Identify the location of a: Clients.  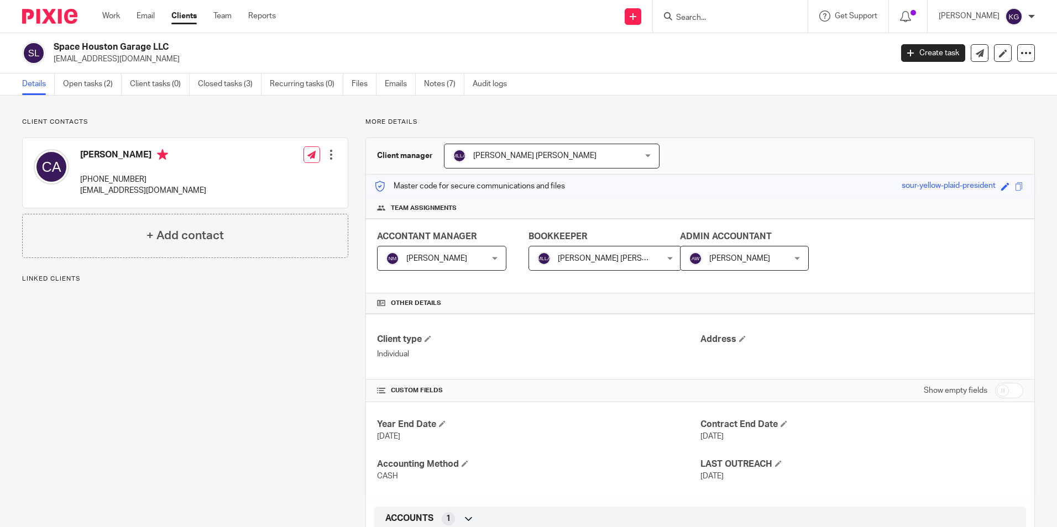
(184, 16).